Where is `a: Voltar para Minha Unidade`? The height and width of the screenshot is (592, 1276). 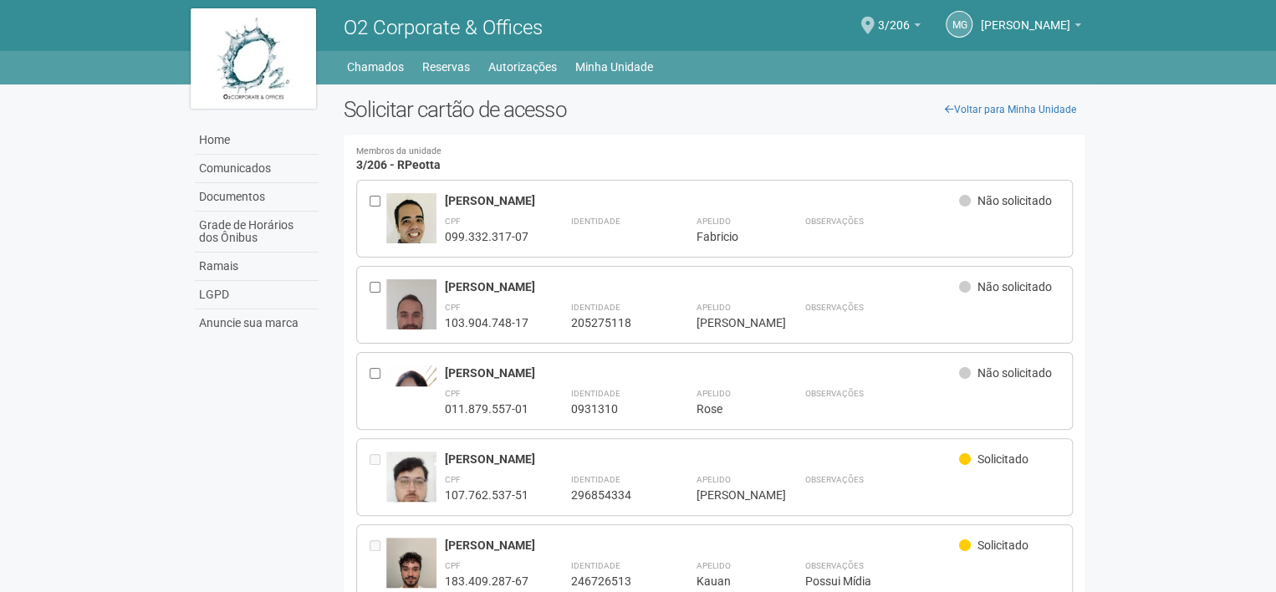 a: Voltar para Minha Unidade is located at coordinates (1010, 110).